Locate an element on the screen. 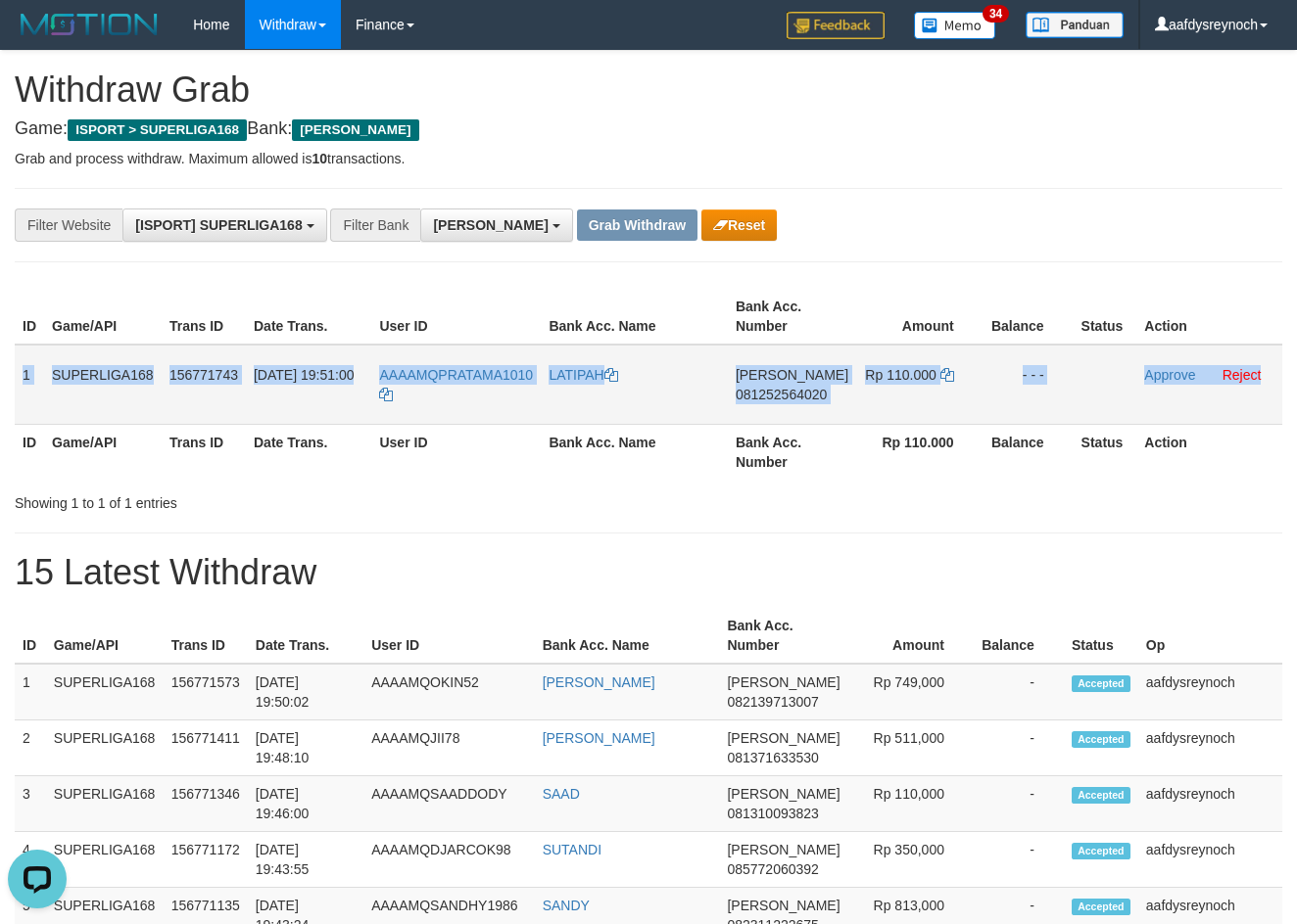 The height and width of the screenshot is (924, 1297). td: 156771573 is located at coordinates (205, 692).